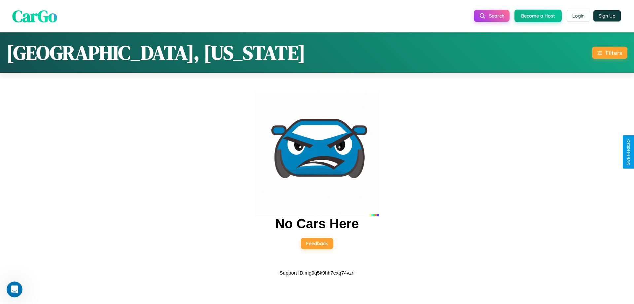 The height and width of the screenshot is (304, 634). Describe the element at coordinates (317, 243) in the screenshot. I see `button: Feedback` at that location.